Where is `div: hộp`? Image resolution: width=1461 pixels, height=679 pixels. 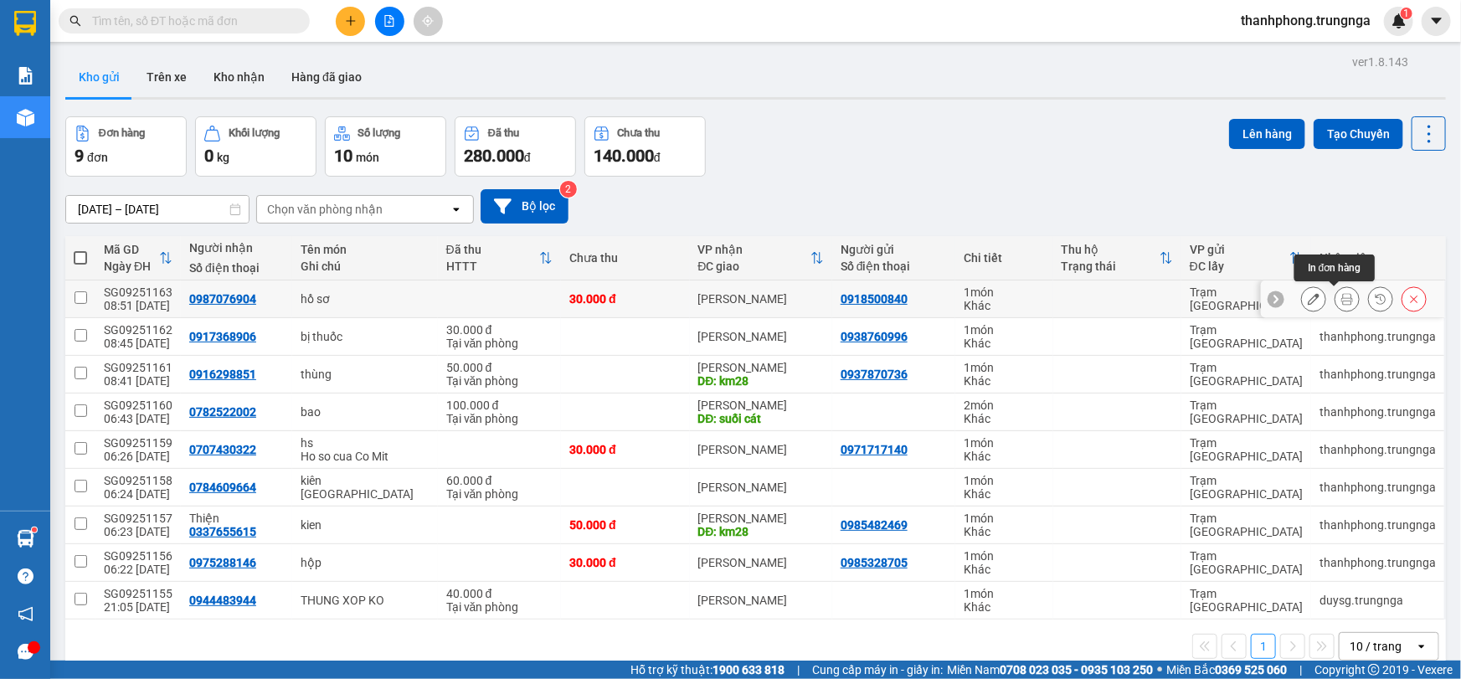 div: hộp is located at coordinates (364, 563).